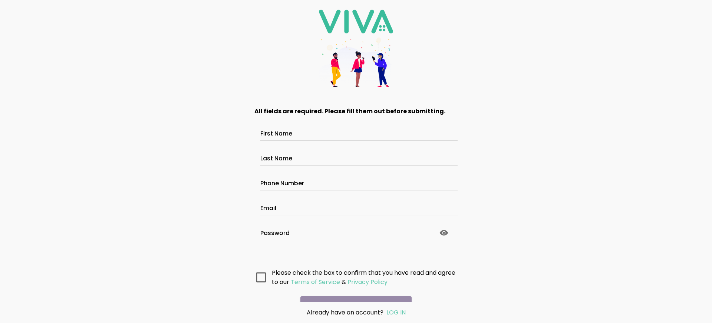 This screenshot has width=712, height=323. I want to click on strong: All fields are required. Please fill them out before submitting., so click(350, 111).